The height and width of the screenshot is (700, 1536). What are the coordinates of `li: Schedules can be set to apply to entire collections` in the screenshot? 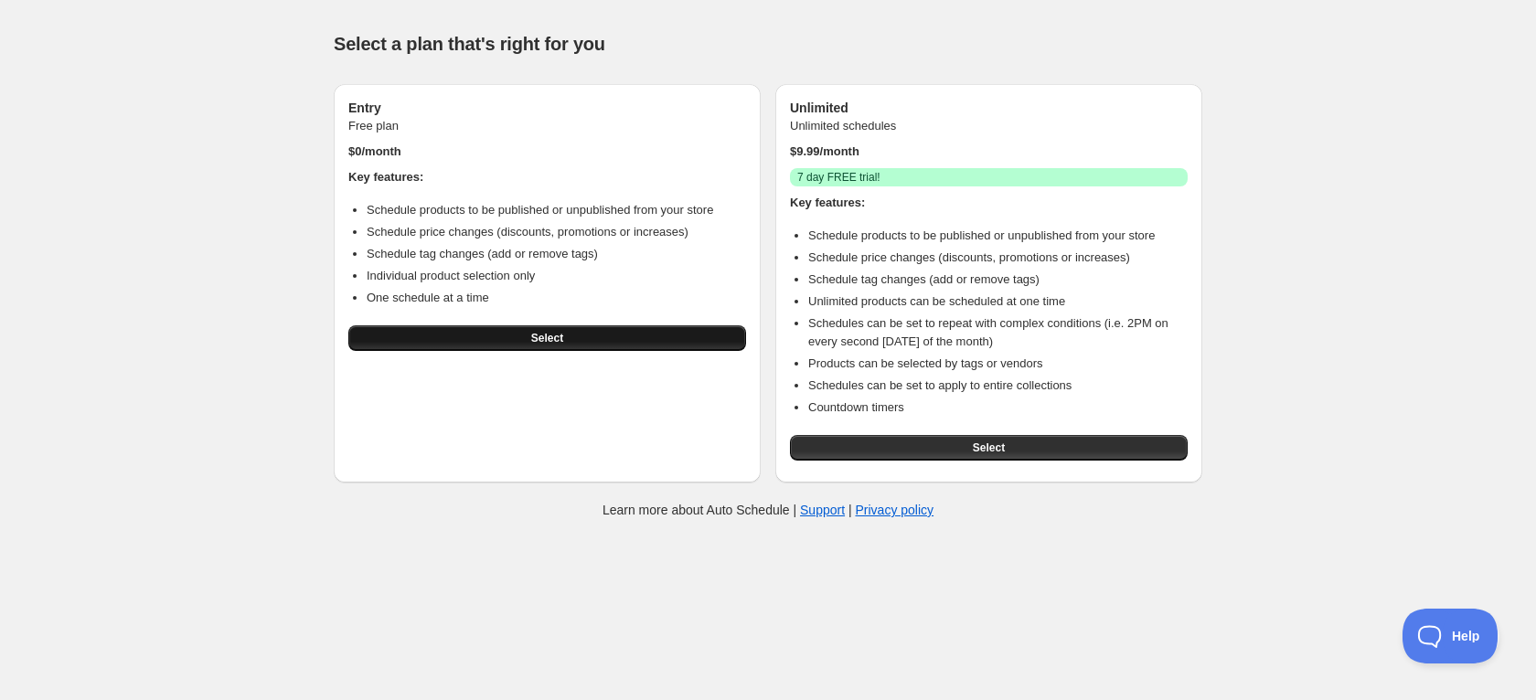 It's located at (997, 386).